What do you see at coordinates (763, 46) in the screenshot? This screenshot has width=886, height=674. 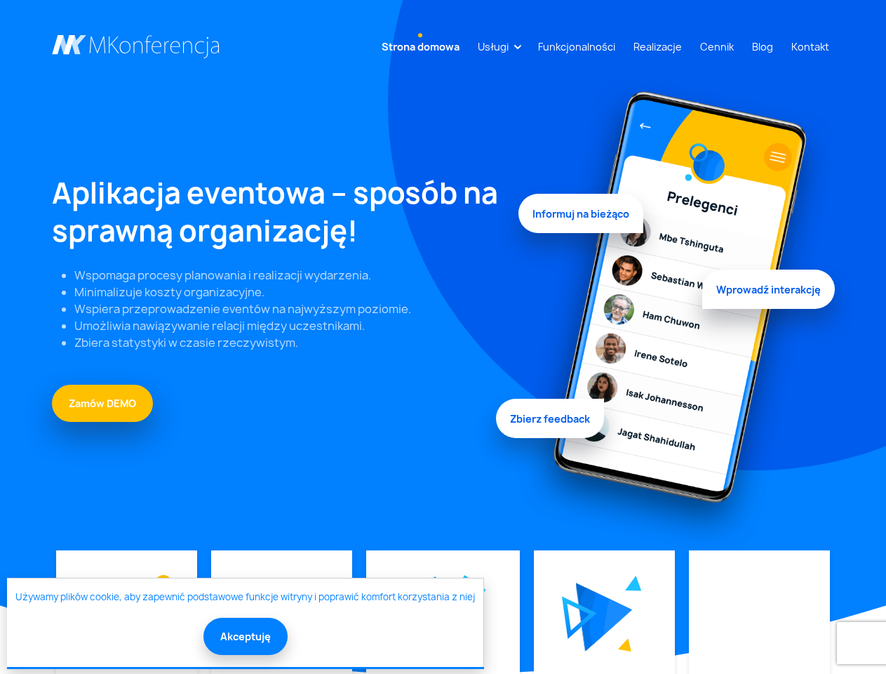 I see `a: Blog` at bounding box center [763, 46].